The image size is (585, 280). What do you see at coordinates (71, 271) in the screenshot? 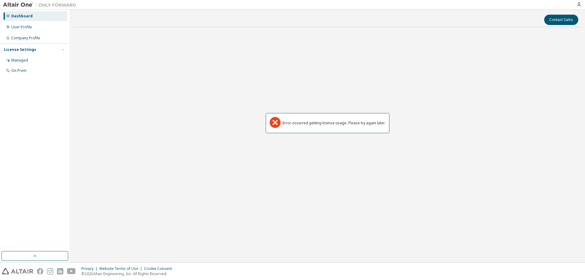
I see `img: youtube.svg` at bounding box center [71, 271].